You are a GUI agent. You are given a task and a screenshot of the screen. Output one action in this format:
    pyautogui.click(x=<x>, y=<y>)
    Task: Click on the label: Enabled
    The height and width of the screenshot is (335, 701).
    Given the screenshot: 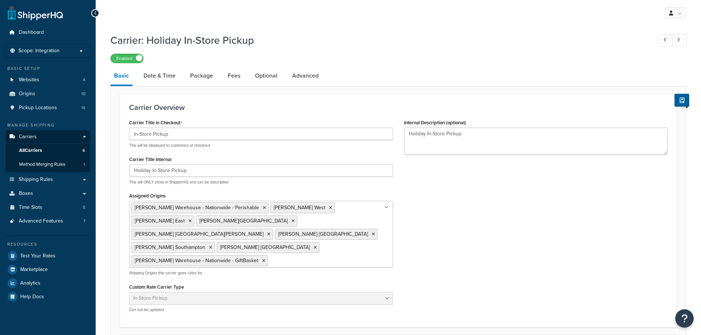 What is the action you would take?
    pyautogui.click(x=127, y=58)
    